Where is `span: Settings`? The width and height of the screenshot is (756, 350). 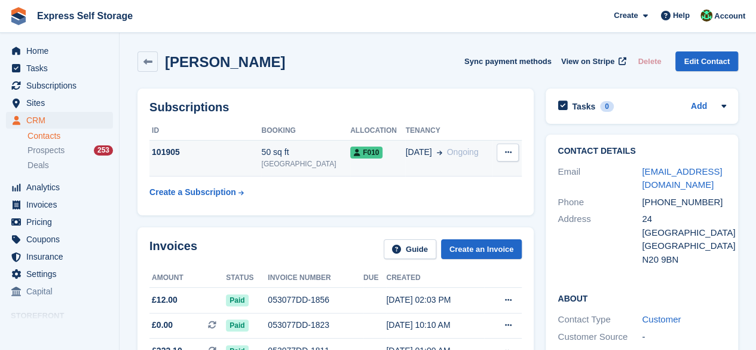 span: Settings is located at coordinates (62, 274).